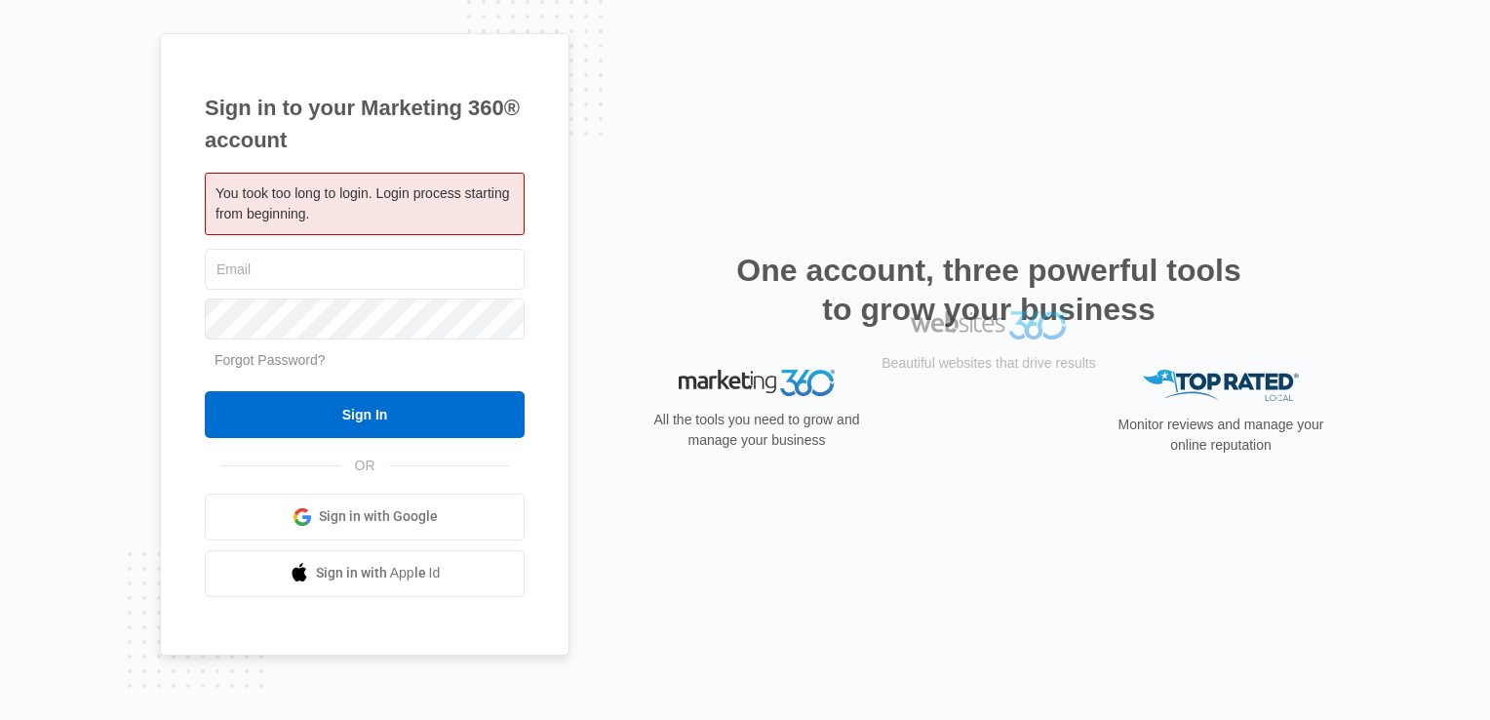 The width and height of the screenshot is (1490, 720). I want to click on p: All the tools you need to grow and manage your business, so click(757, 430).